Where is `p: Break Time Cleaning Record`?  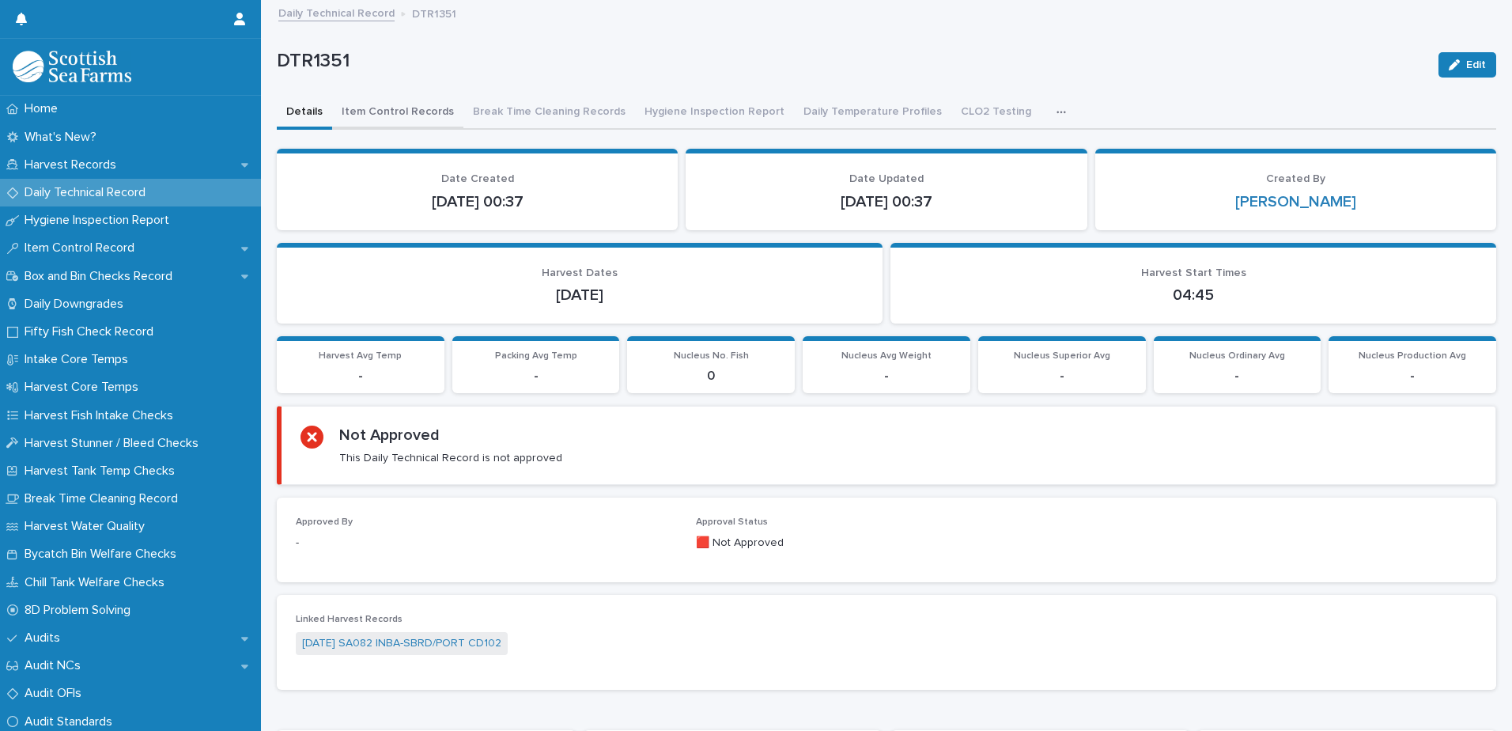 p: Break Time Cleaning Record is located at coordinates (104, 498).